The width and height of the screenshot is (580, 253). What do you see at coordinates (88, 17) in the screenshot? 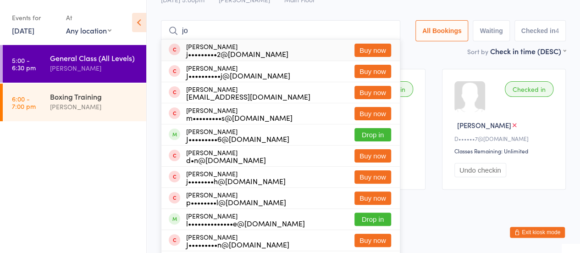
I see `div: At` at bounding box center [88, 17].